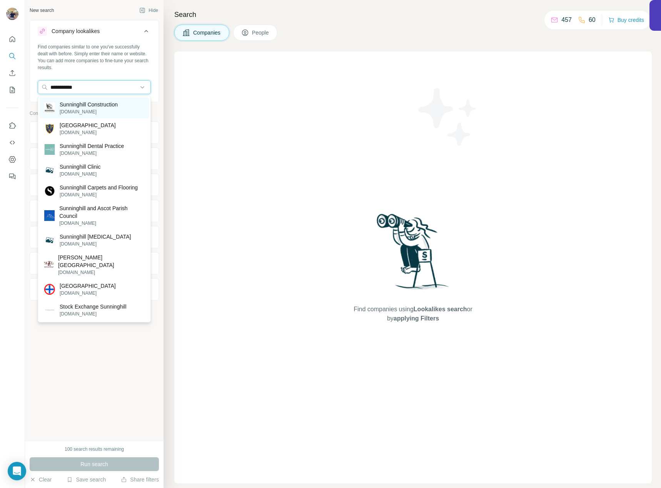 The height and width of the screenshot is (488, 661). I want to click on img: Sunninghill Dental Practice, so click(50, 150).